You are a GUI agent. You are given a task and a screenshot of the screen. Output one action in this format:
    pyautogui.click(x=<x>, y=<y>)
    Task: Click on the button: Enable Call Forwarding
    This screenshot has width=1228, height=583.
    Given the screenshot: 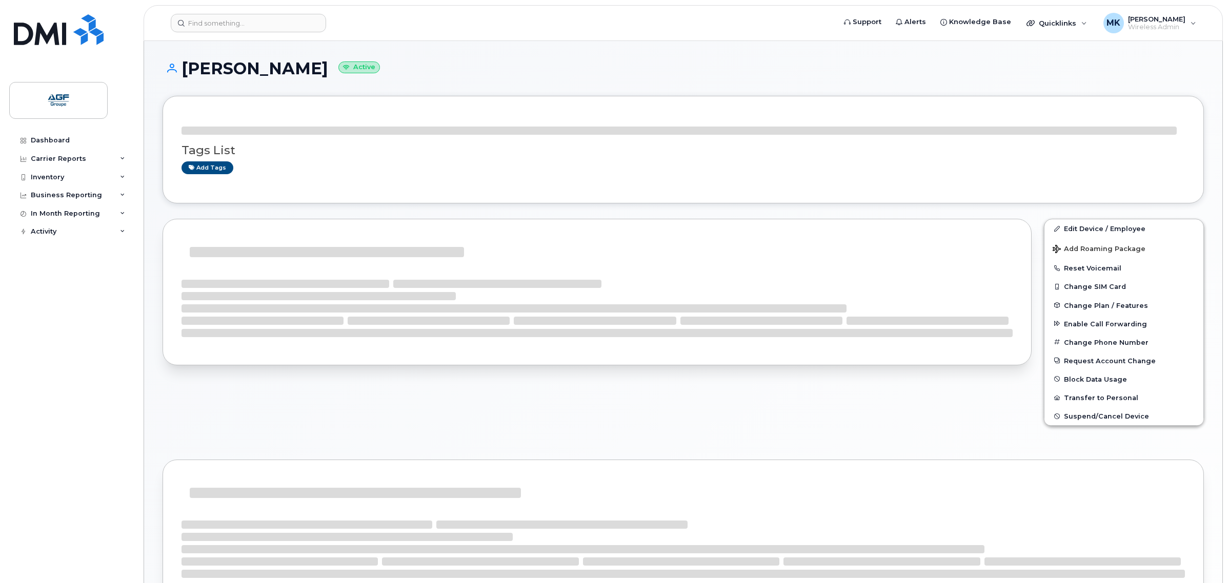 What is the action you would take?
    pyautogui.click(x=1124, y=324)
    